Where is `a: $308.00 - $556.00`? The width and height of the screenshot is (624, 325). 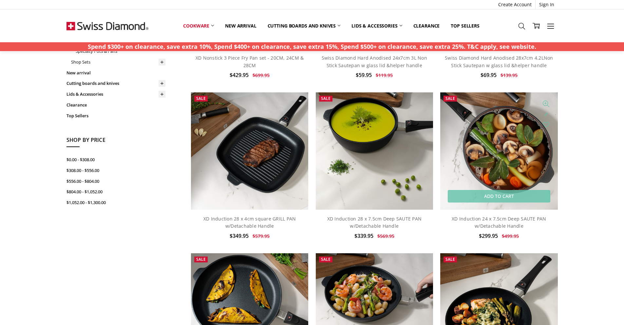 a: $308.00 - $556.00 is located at coordinates (116, 170).